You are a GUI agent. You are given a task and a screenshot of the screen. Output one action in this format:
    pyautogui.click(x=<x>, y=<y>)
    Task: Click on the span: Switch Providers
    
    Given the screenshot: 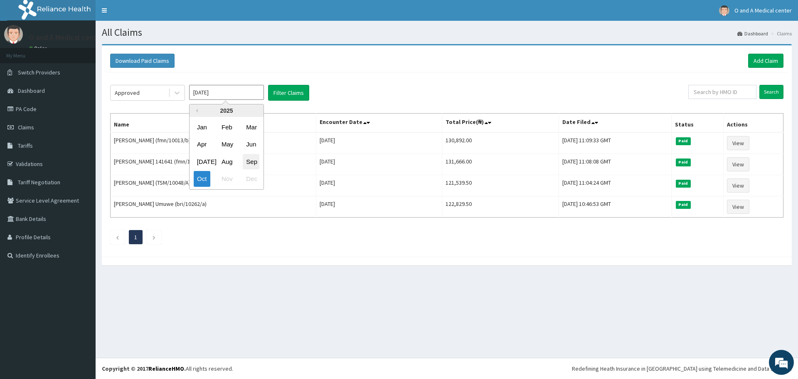 What is the action you would take?
    pyautogui.click(x=39, y=72)
    